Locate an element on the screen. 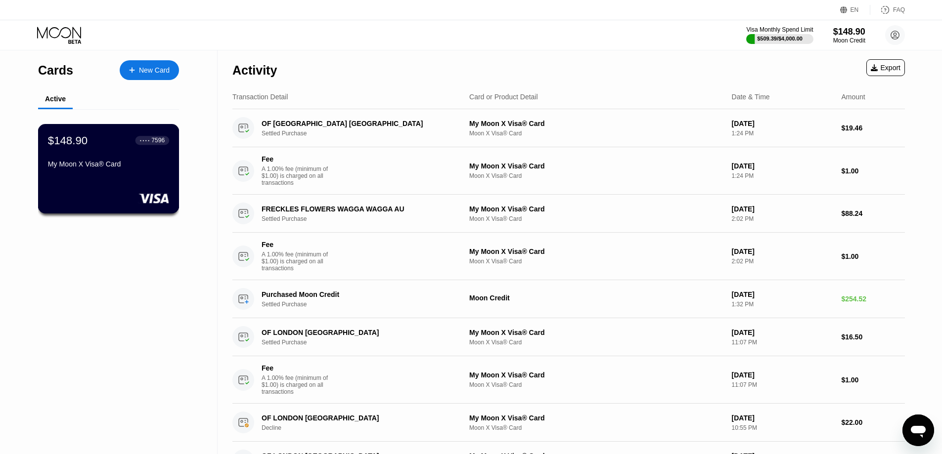 This screenshot has height=454, width=942. div: Visa Monthly Spend Limit is located at coordinates (779, 30).